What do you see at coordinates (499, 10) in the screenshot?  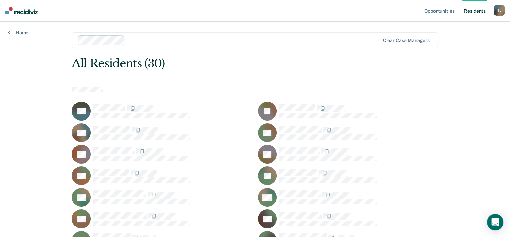 I see `div: B J` at bounding box center [499, 10].